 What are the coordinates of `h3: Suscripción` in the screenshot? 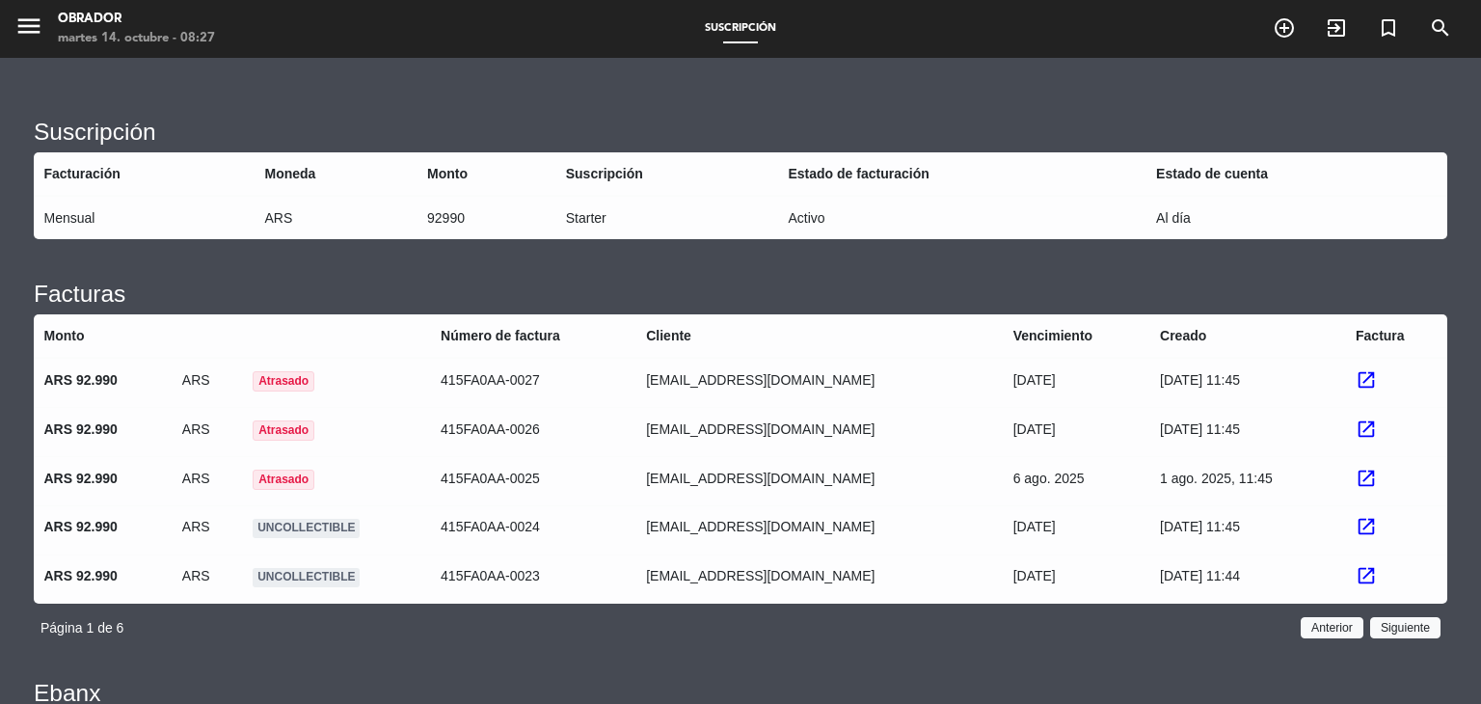 It's located at (740, 131).